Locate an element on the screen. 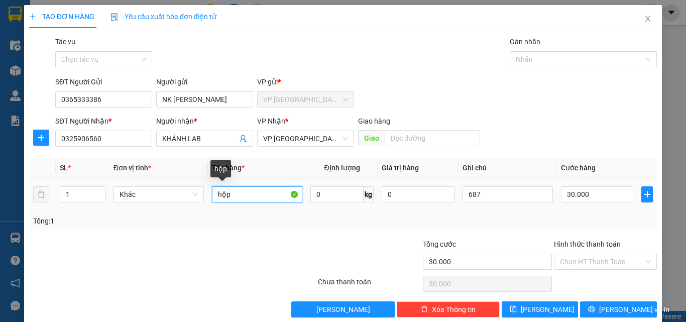 The width and height of the screenshot is (686, 322). div: SĐT Người Gửi is located at coordinates (104, 82).